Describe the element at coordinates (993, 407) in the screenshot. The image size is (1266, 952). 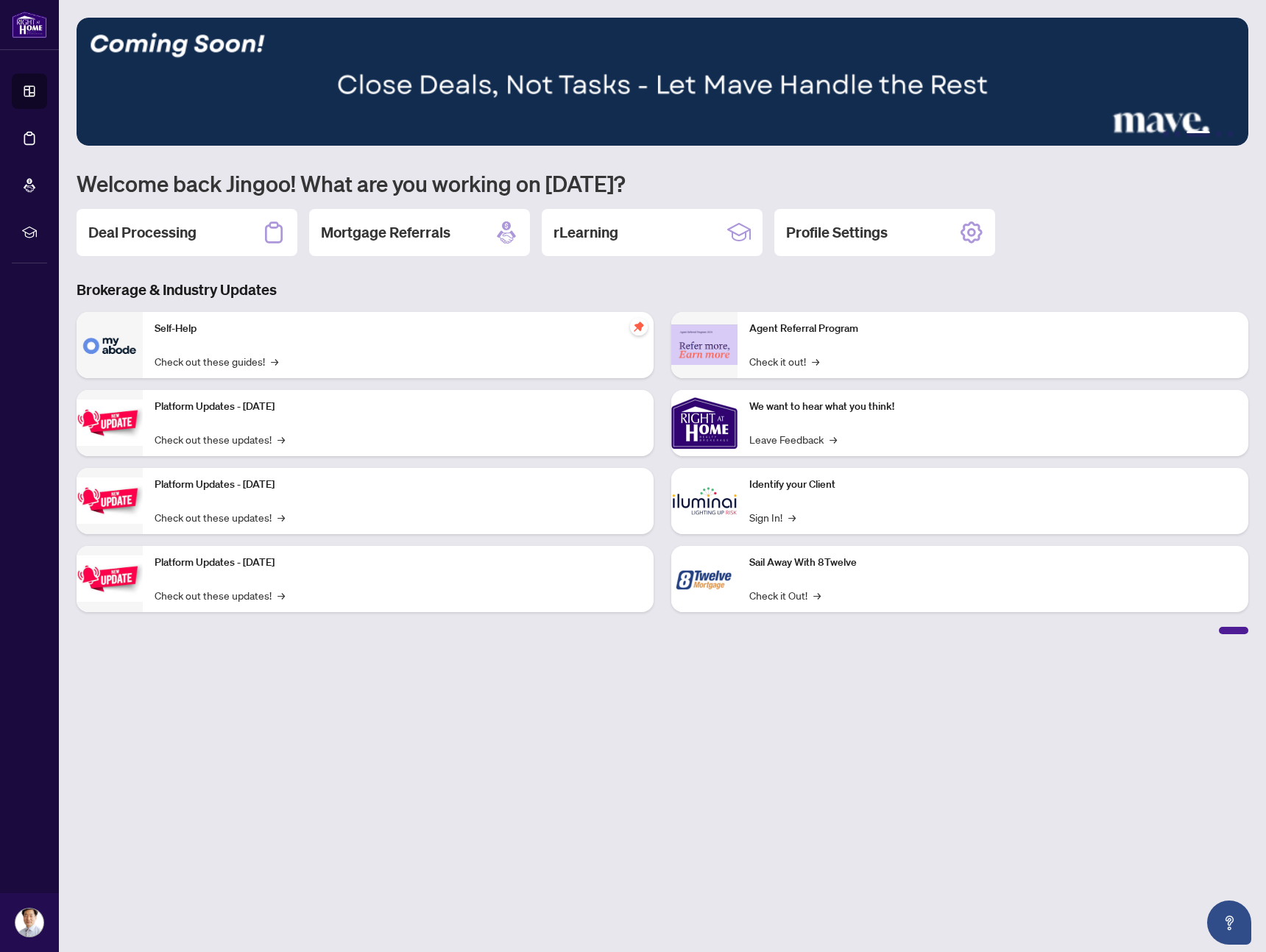
I see `p: We want to hear what you think!` at that location.